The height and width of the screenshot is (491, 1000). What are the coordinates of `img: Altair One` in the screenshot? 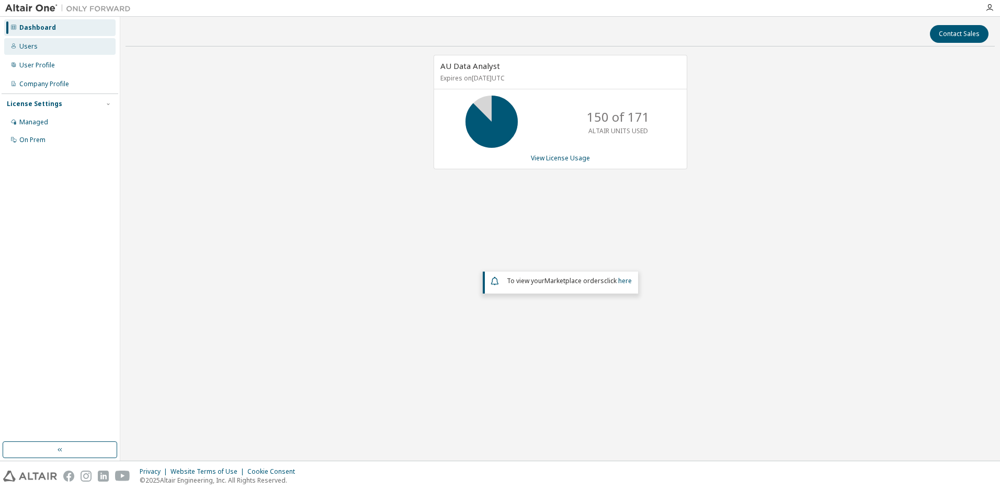 It's located at (71, 8).